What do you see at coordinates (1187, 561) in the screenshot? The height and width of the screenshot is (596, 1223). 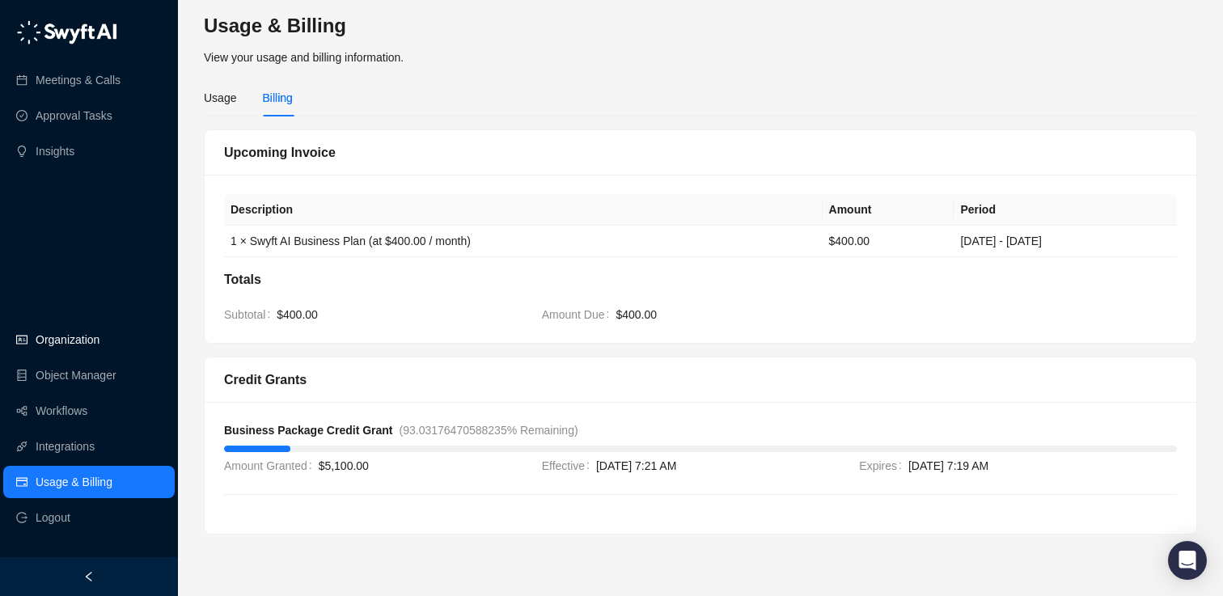 I see `div: Open Intercom Messenger` at bounding box center [1187, 561].